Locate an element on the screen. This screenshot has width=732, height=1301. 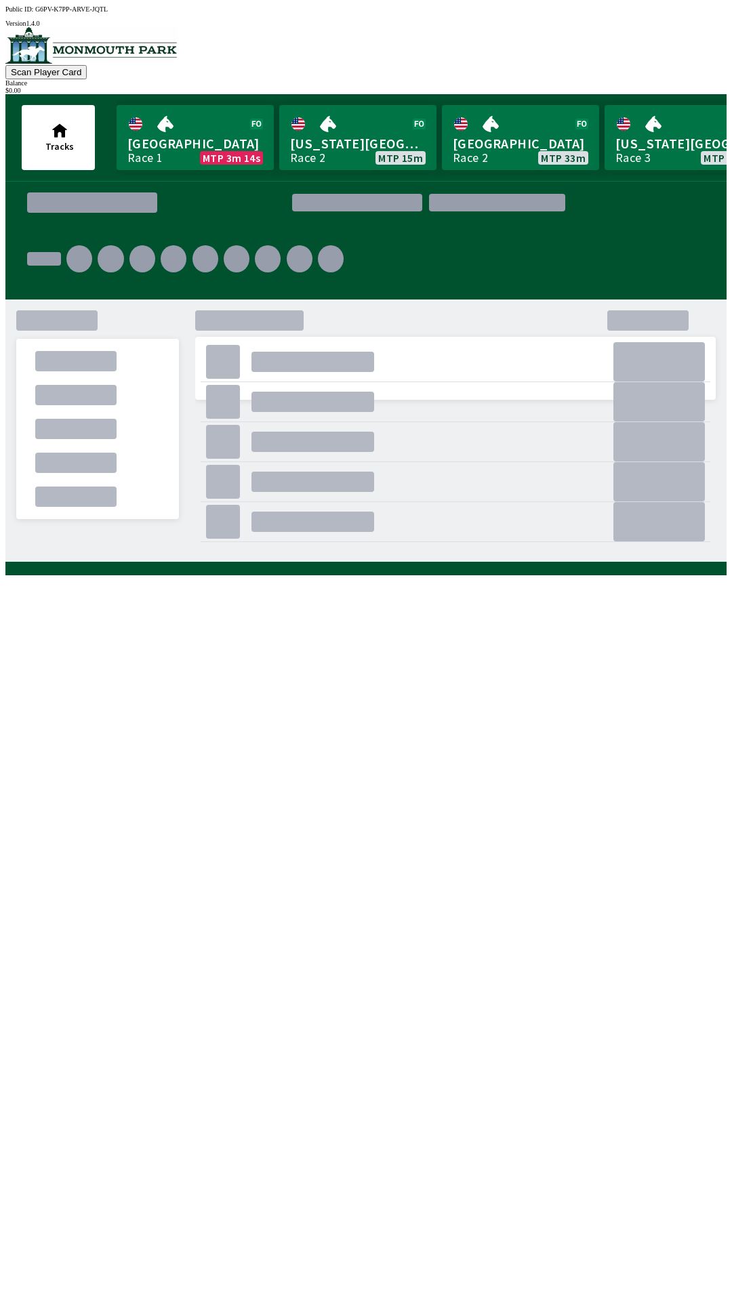
span: MTP 15m is located at coordinates (400, 158).